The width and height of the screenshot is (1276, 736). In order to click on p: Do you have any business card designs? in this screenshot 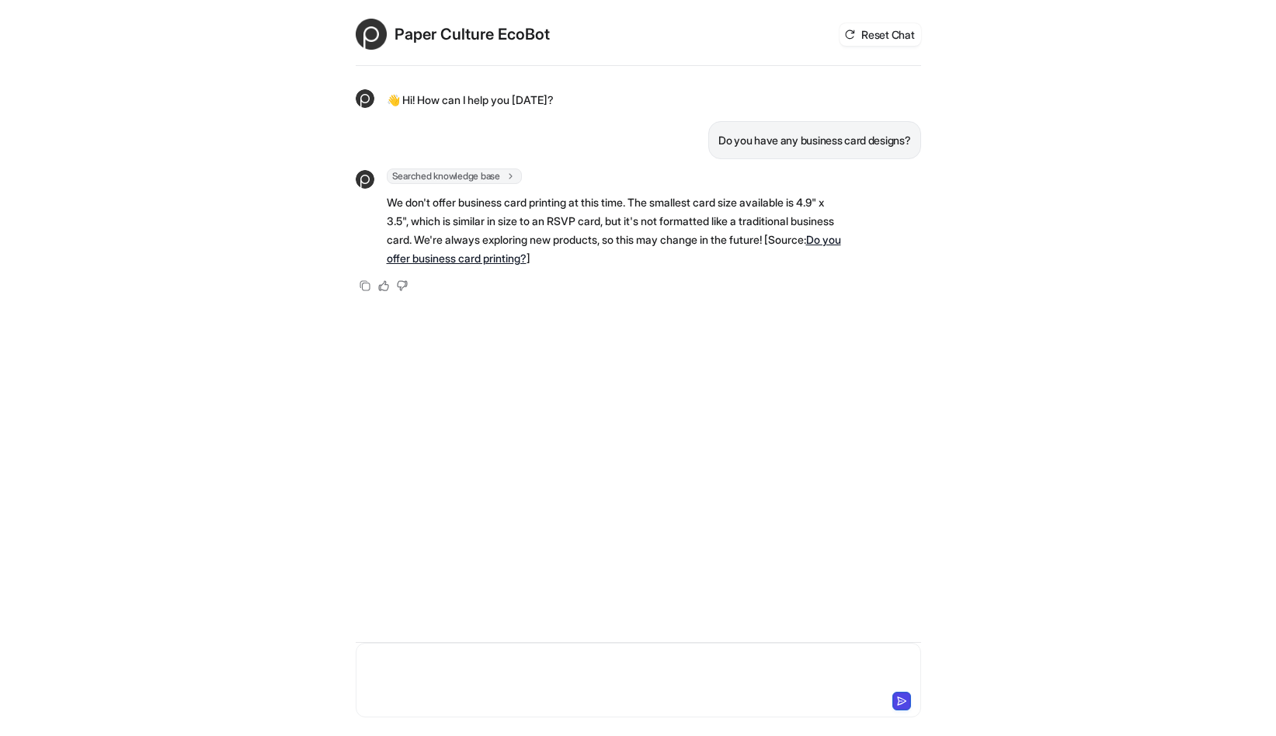, I will do `click(814, 141)`.